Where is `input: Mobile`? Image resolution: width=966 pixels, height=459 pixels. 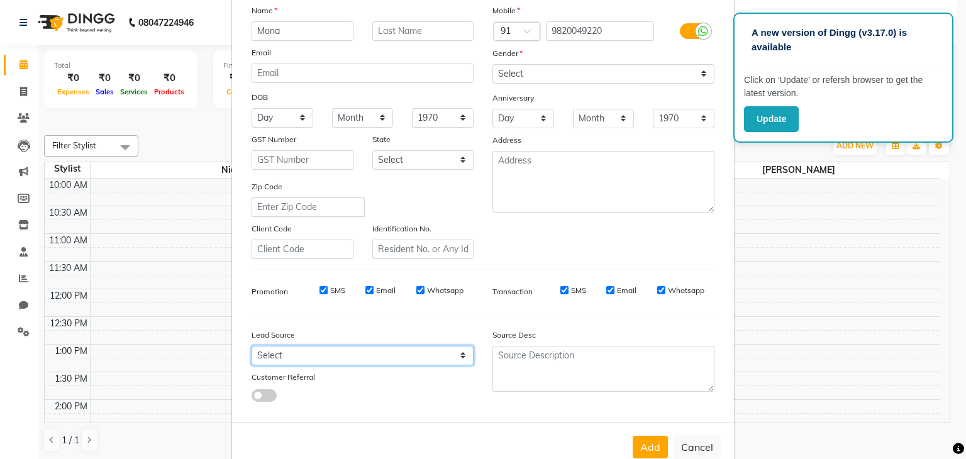 input: Mobile is located at coordinates (600, 31).